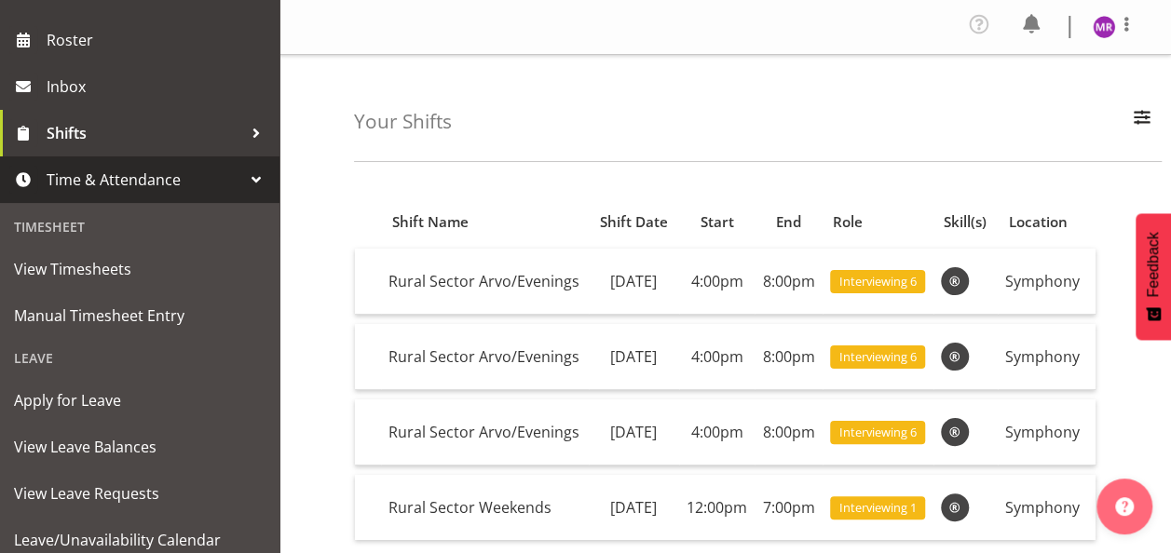 The width and height of the screenshot is (1171, 553). What do you see at coordinates (140, 316) in the screenshot?
I see `a: Manual Timesheet Entry` at bounding box center [140, 316].